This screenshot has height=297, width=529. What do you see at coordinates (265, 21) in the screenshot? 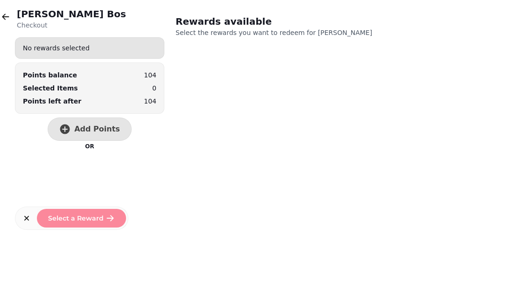
I see `h2: Rewards available` at bounding box center [265, 21].